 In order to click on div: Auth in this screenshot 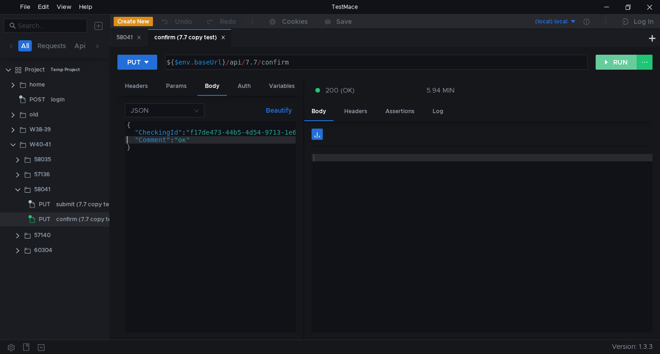, I will do `click(244, 86)`.